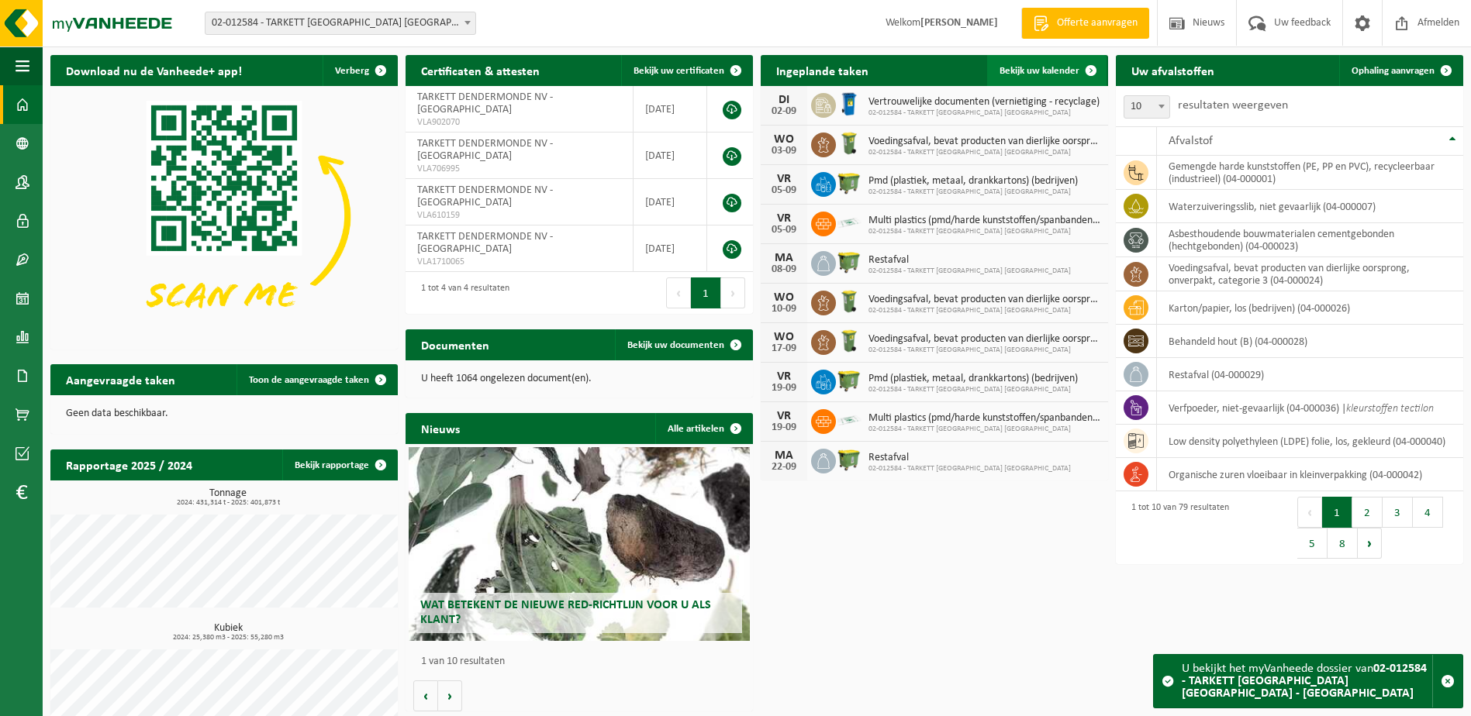  I want to click on a: Alle artikelen, so click(703, 429).